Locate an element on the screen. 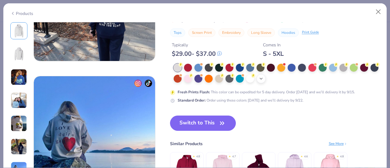 Image resolution: width=390 pixels, height=168 pixels. div: Products is located at coordinates (22, 13).